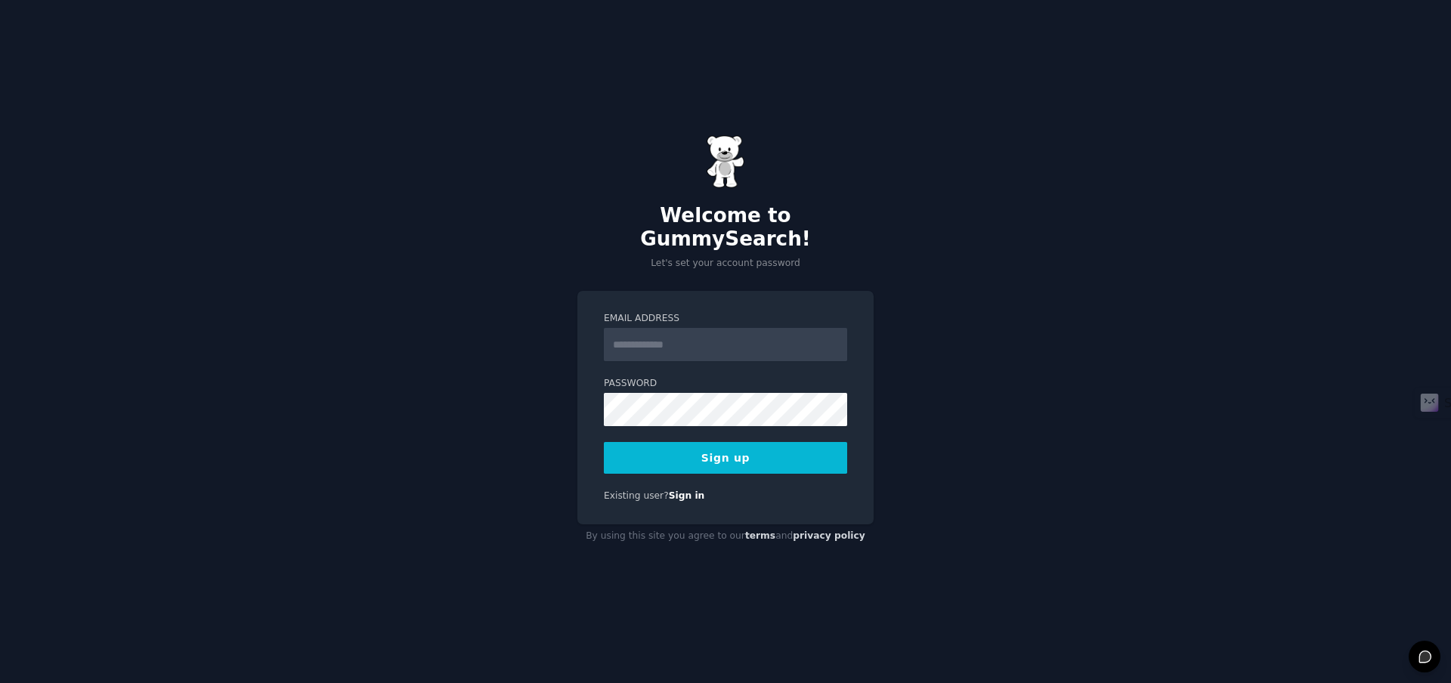  What do you see at coordinates (726, 319) in the screenshot?
I see `label: Email Address` at bounding box center [726, 319].